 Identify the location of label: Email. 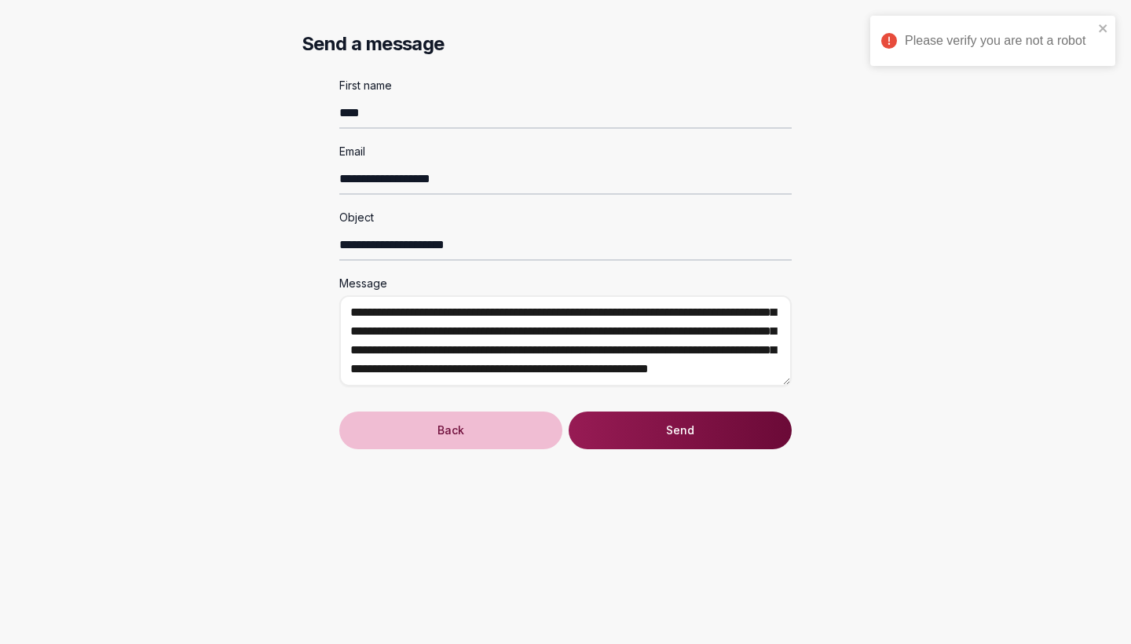
(352, 151).